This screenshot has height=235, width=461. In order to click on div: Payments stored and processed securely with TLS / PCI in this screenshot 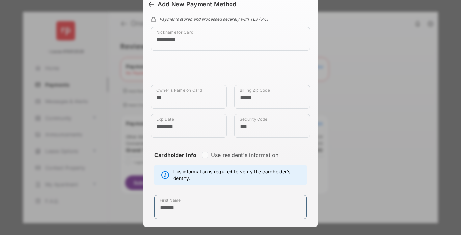, I will do `click(230, 19)`.